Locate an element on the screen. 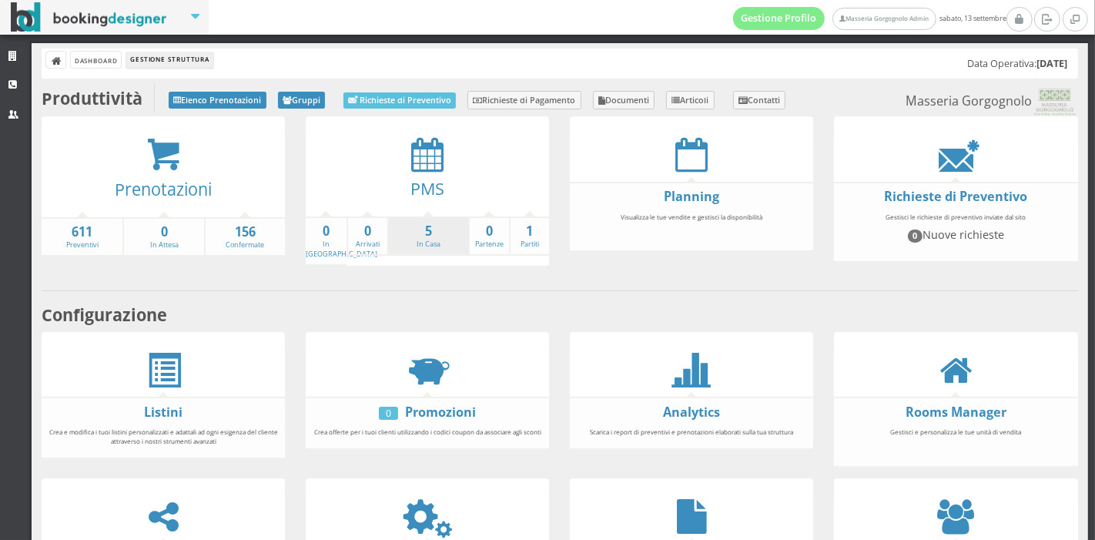  div: Visualizza le tue vendite e gestisci la disponibilità is located at coordinates (691, 226).